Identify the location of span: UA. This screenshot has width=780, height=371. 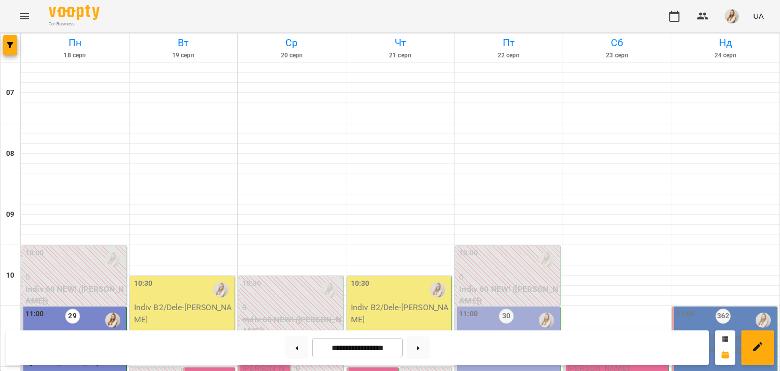
(758, 16).